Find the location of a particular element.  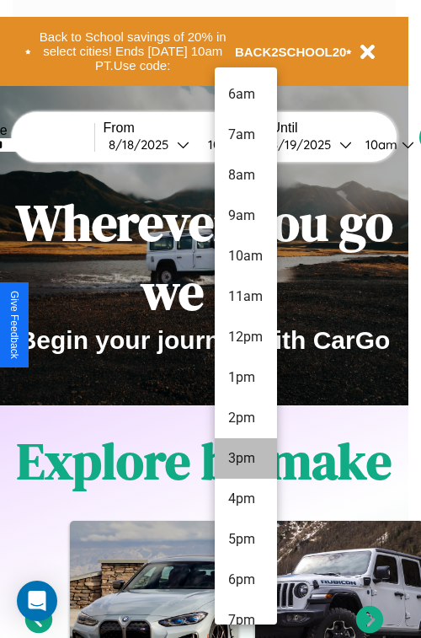

li: 4pm is located at coordinates (246, 499).